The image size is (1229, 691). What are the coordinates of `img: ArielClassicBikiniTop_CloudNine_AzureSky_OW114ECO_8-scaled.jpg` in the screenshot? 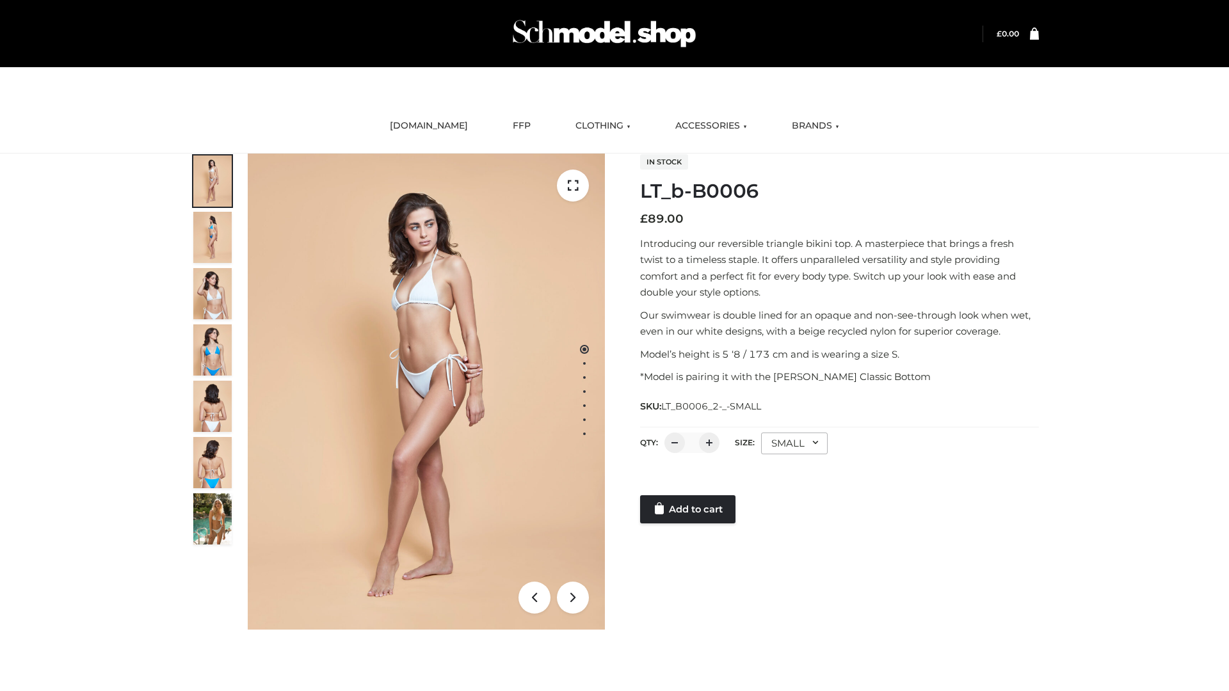 It's located at (213, 463).